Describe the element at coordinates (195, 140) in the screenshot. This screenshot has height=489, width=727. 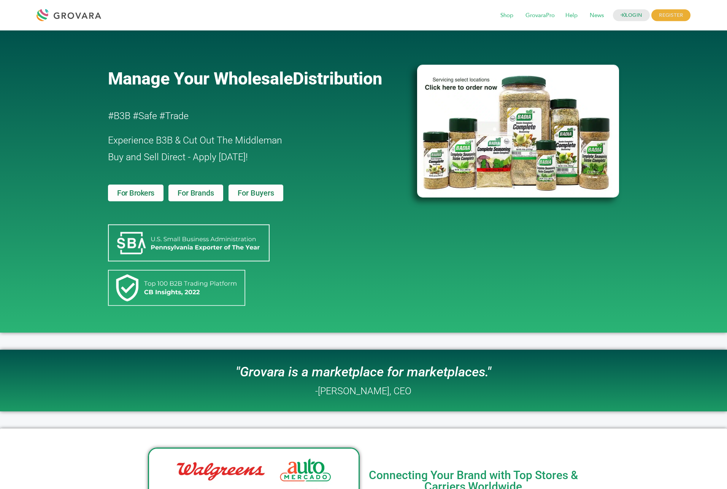
I see `span: Experience B3B & Cut Out The Middleman` at that location.